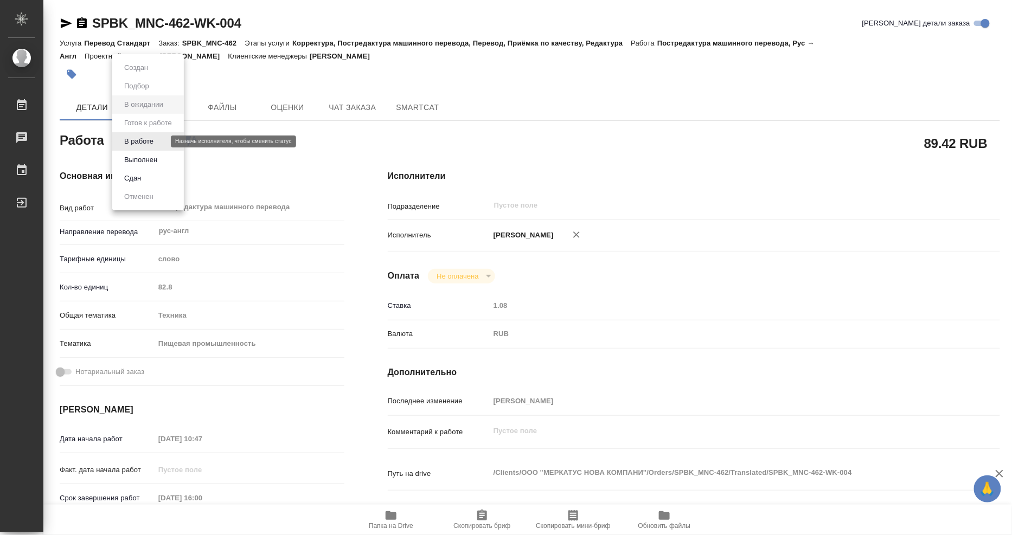 Image resolution: width=1012 pixels, height=535 pixels. What do you see at coordinates (148, 123) in the screenshot?
I see `button: Готов к работе` at bounding box center [148, 123].